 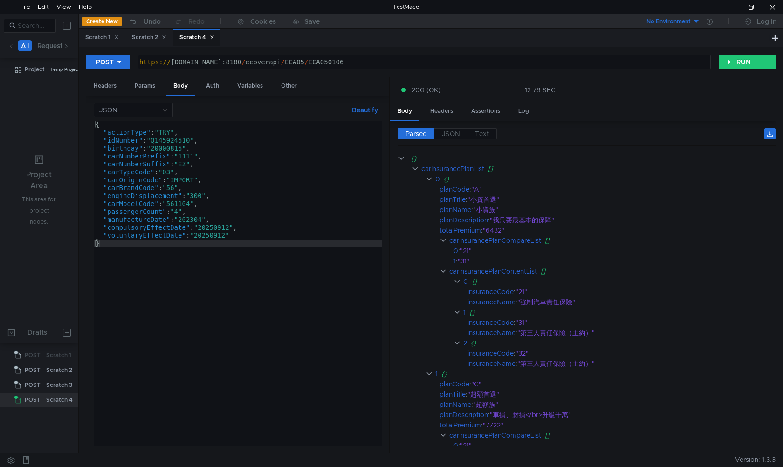 I want to click on div: Auth, so click(x=213, y=86).